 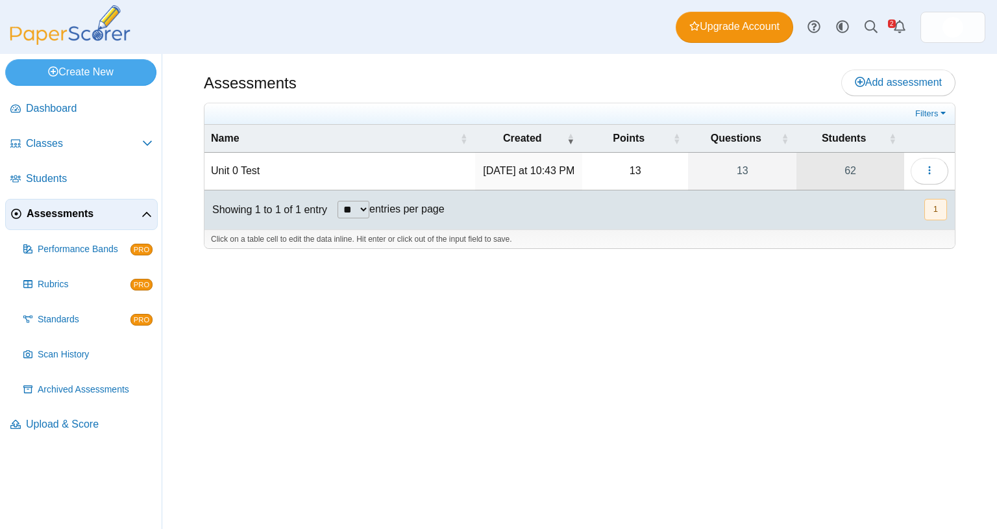 I want to click on span: Name, so click(x=225, y=138).